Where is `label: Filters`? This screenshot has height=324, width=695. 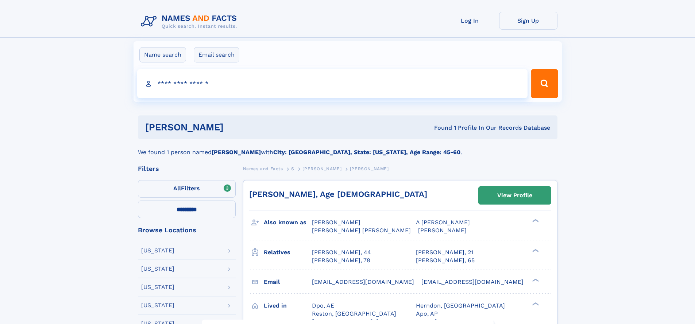
label: Filters is located at coordinates (187, 189).